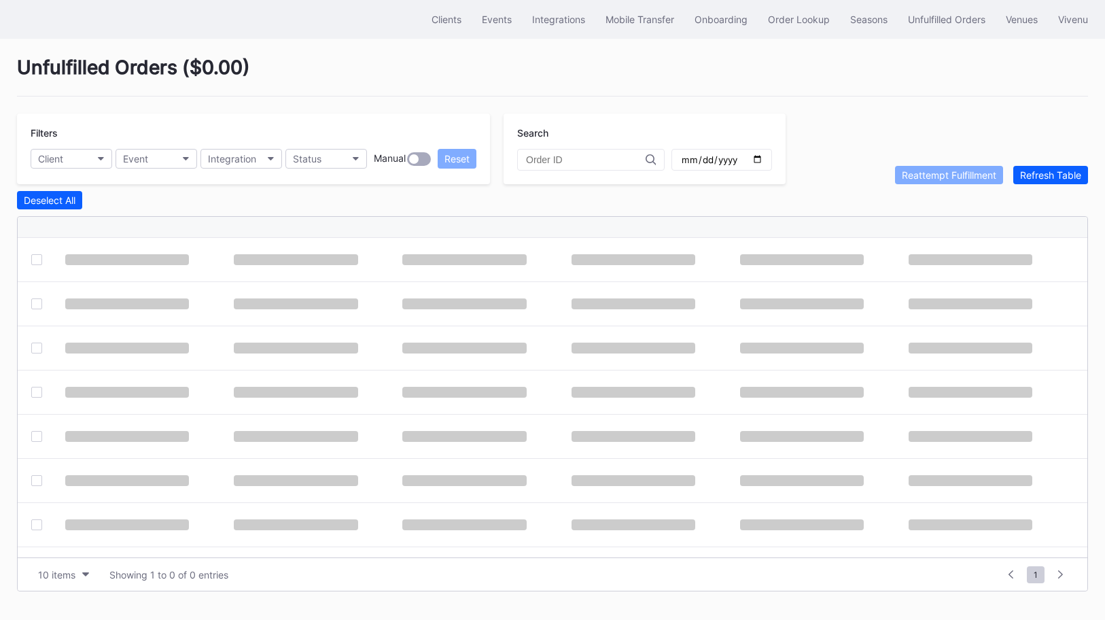 The height and width of the screenshot is (620, 1105). Describe the element at coordinates (71, 158) in the screenshot. I see `button: Client` at that location.